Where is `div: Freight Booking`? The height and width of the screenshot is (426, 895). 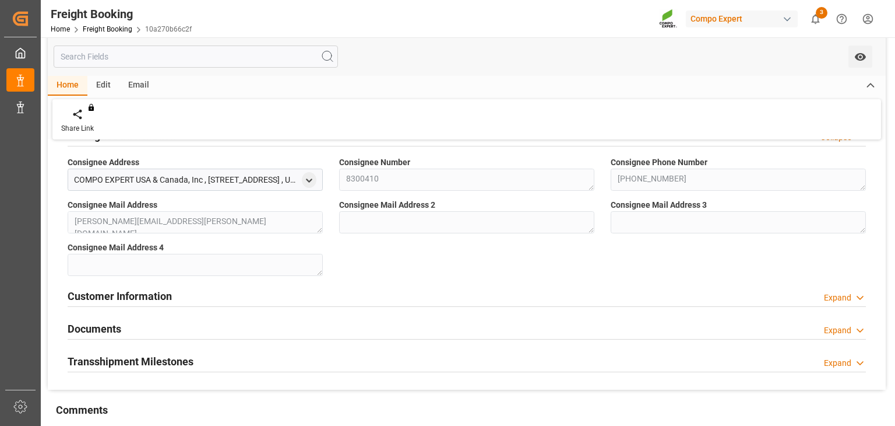
div: Freight Booking is located at coordinates (121, 14).